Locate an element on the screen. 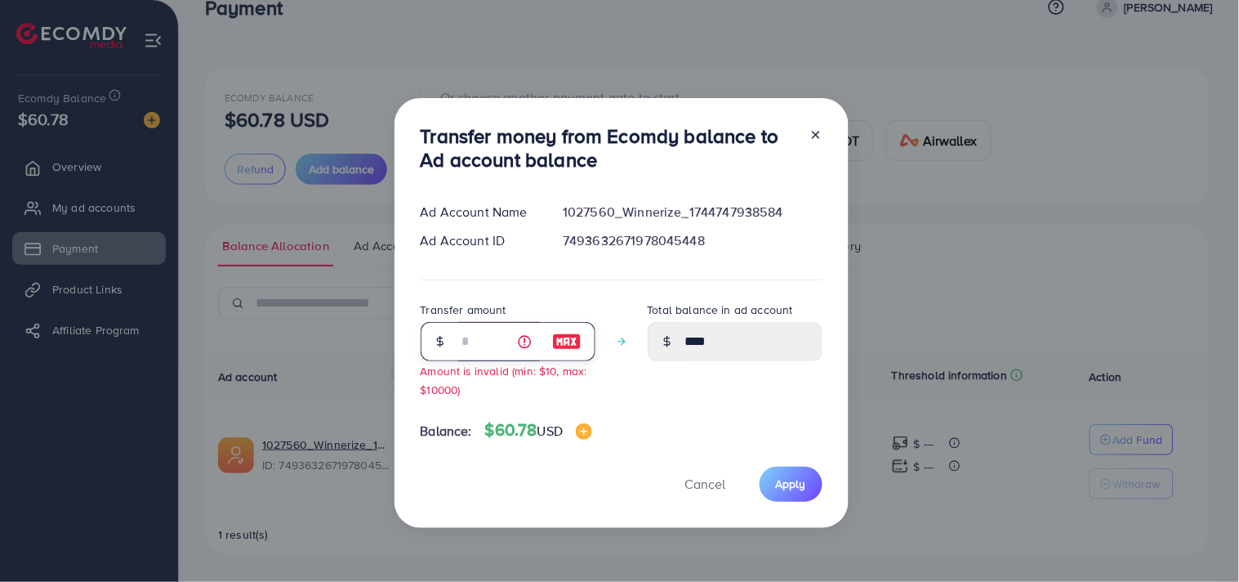  h3: Transfer money from Ecomdy balance to Ad account balance is located at coordinates (608, 148).